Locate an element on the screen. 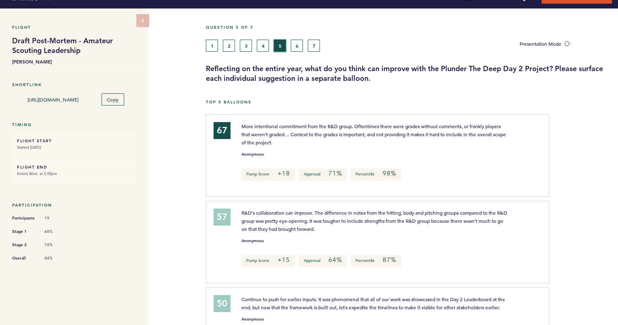  span: 68% is located at coordinates (57, 232).